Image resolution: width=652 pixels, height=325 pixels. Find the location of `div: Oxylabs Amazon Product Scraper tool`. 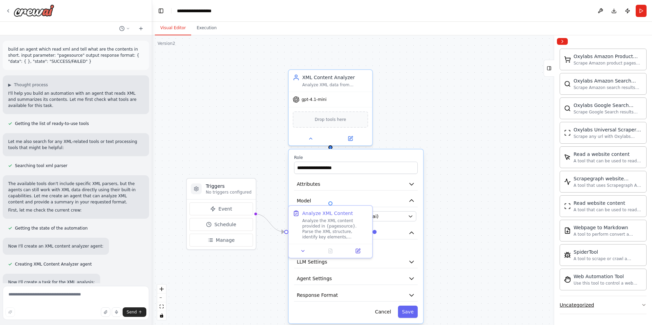

div: Oxylabs Amazon Product Scraper tool is located at coordinates (608, 56).